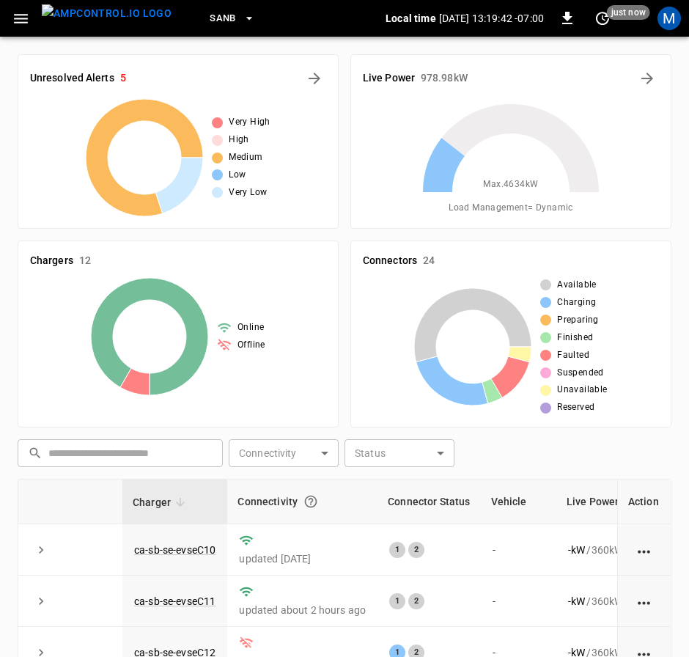  I want to click on button: set refresh interval, so click(603, 18).